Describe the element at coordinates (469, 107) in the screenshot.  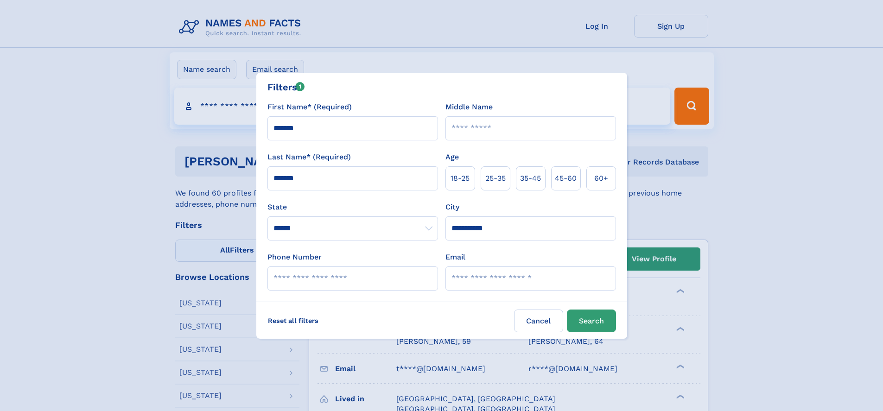
I see `label: Middle Name` at that location.